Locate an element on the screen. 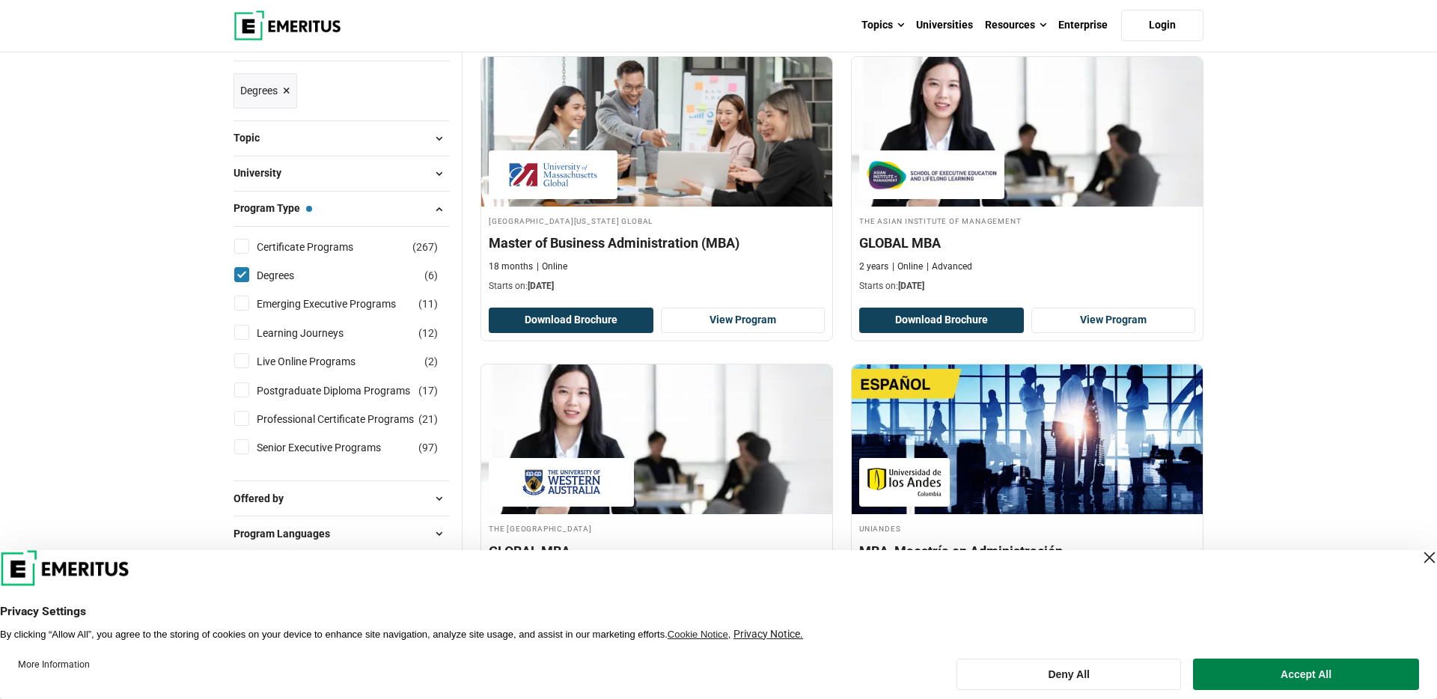 This screenshot has height=699, width=1437. p: 2 years is located at coordinates (874, 267).